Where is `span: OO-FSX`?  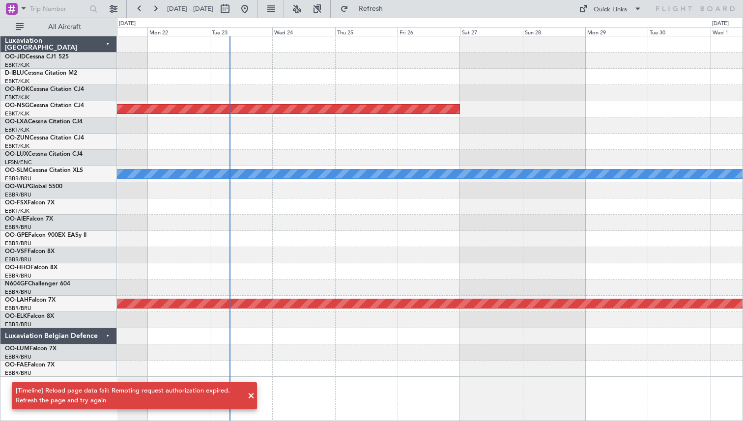 span: OO-FSX is located at coordinates (16, 203).